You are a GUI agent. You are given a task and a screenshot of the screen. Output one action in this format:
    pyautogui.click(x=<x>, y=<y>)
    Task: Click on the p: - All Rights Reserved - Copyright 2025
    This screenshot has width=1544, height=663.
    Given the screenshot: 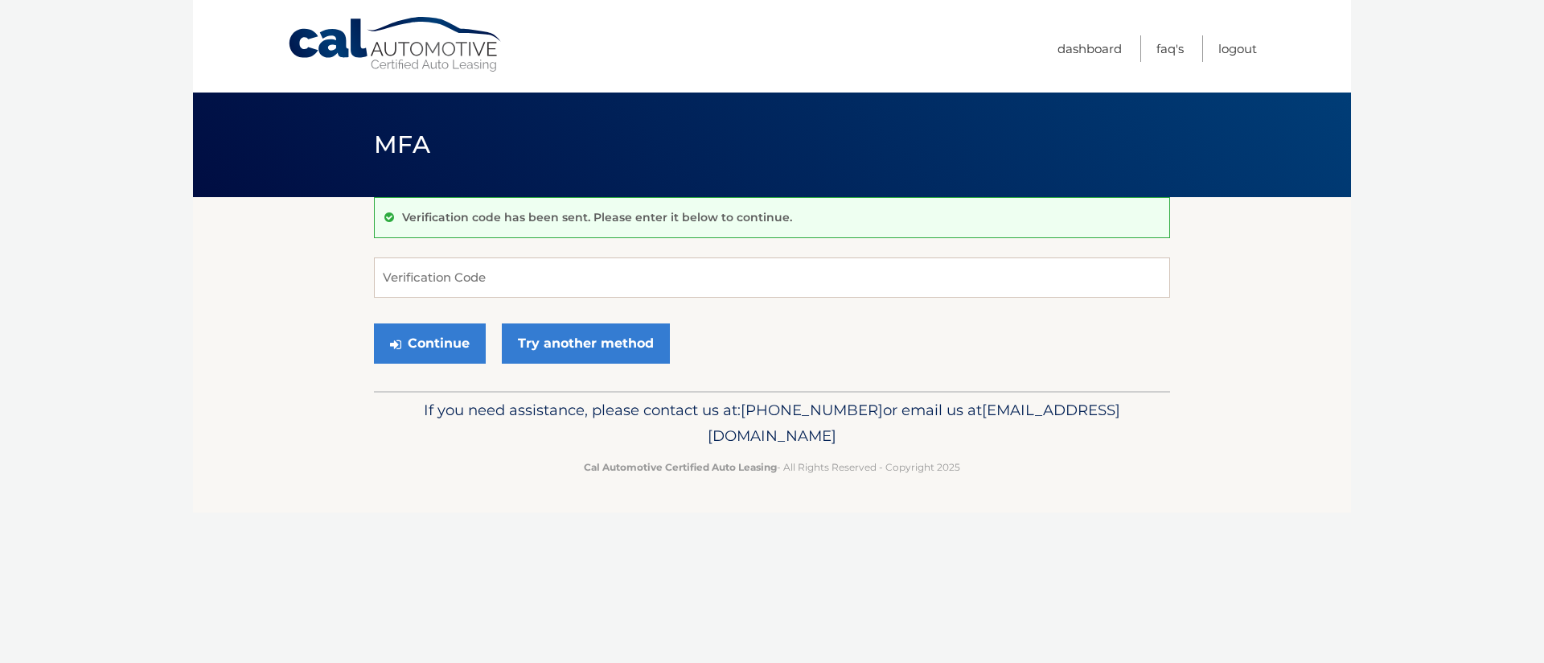 What is the action you would take?
    pyautogui.click(x=772, y=467)
    